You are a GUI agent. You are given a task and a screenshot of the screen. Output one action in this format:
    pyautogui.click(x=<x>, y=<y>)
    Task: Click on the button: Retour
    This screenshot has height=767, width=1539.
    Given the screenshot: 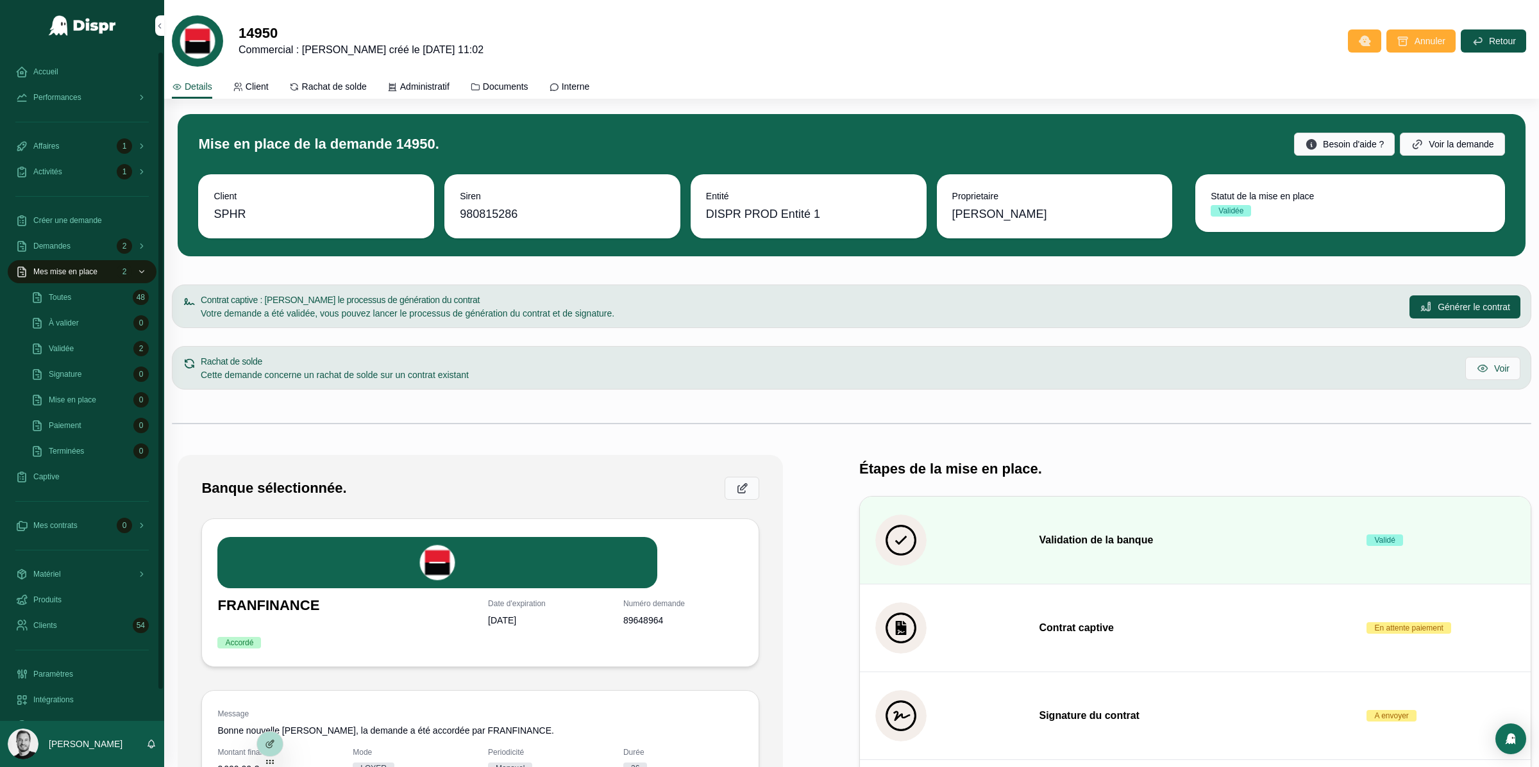 What is the action you would take?
    pyautogui.click(x=1493, y=41)
    